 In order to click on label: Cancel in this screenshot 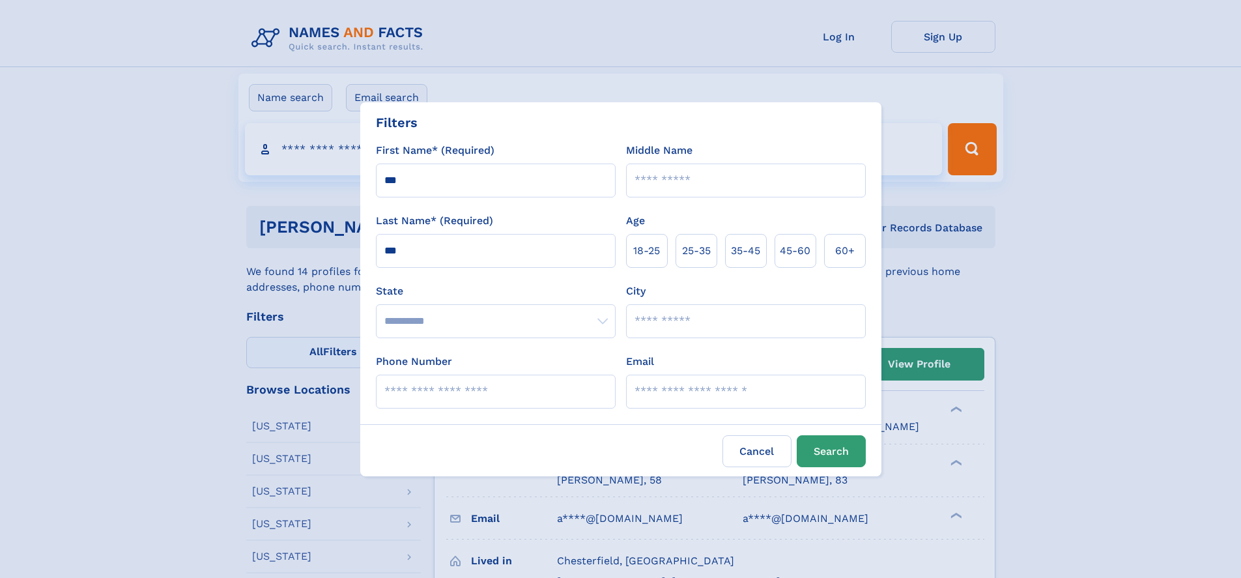, I will do `click(757, 451)`.